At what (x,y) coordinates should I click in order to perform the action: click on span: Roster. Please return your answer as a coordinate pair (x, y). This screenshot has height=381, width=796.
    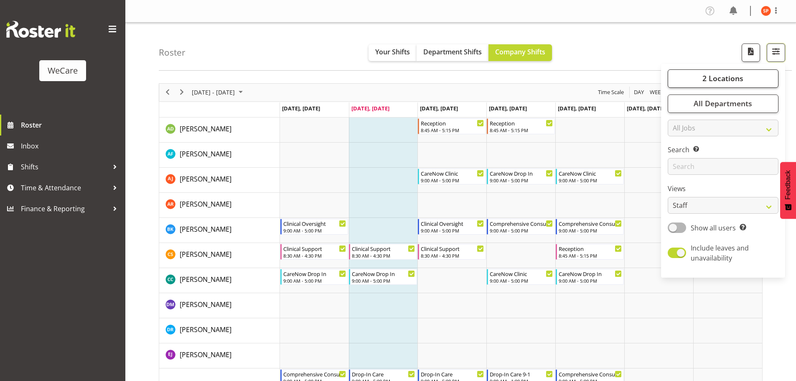
    Looking at the image, I should click on (71, 125).